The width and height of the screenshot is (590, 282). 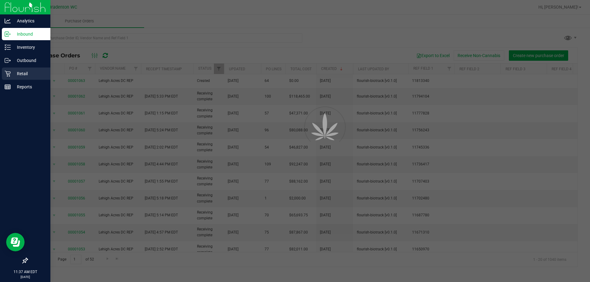 I want to click on inline-svg: Inbound, so click(x=8, y=34).